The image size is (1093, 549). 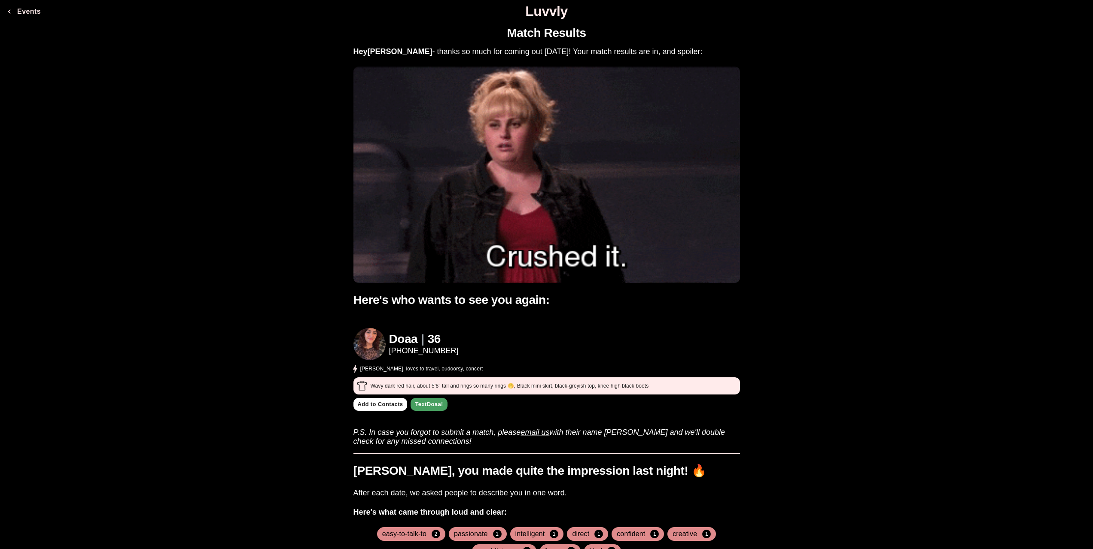 What do you see at coordinates (403, 339) in the screenshot?
I see `h1: Doaa` at bounding box center [403, 339].